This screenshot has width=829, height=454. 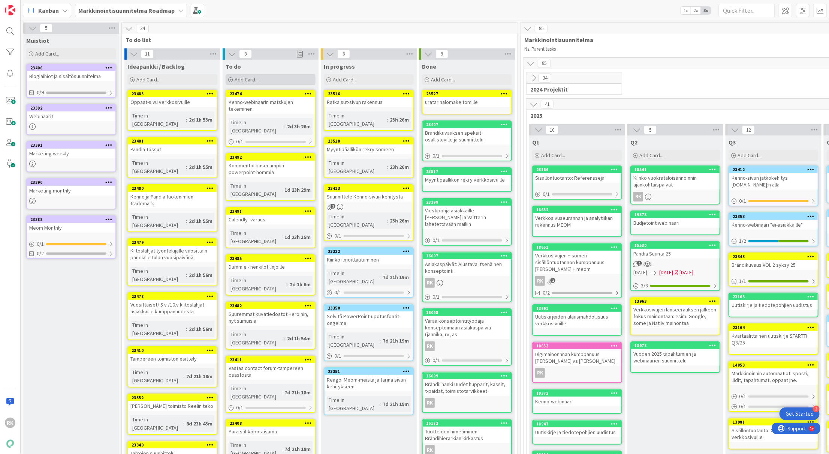 What do you see at coordinates (467, 312) in the screenshot?
I see `div: 16098` at bounding box center [467, 312].